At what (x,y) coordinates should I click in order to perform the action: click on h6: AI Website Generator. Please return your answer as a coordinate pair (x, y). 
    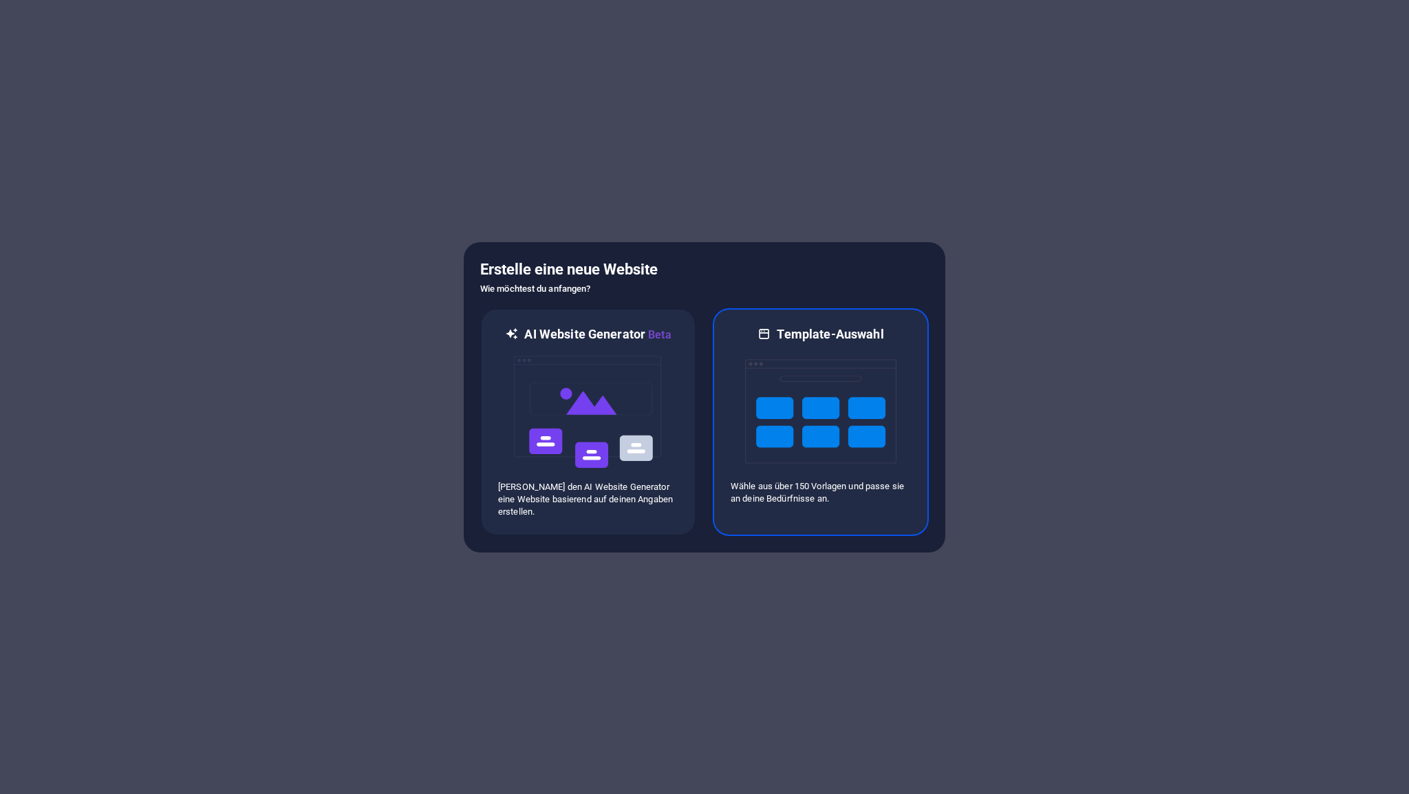
    Looking at the image, I should click on (597, 334).